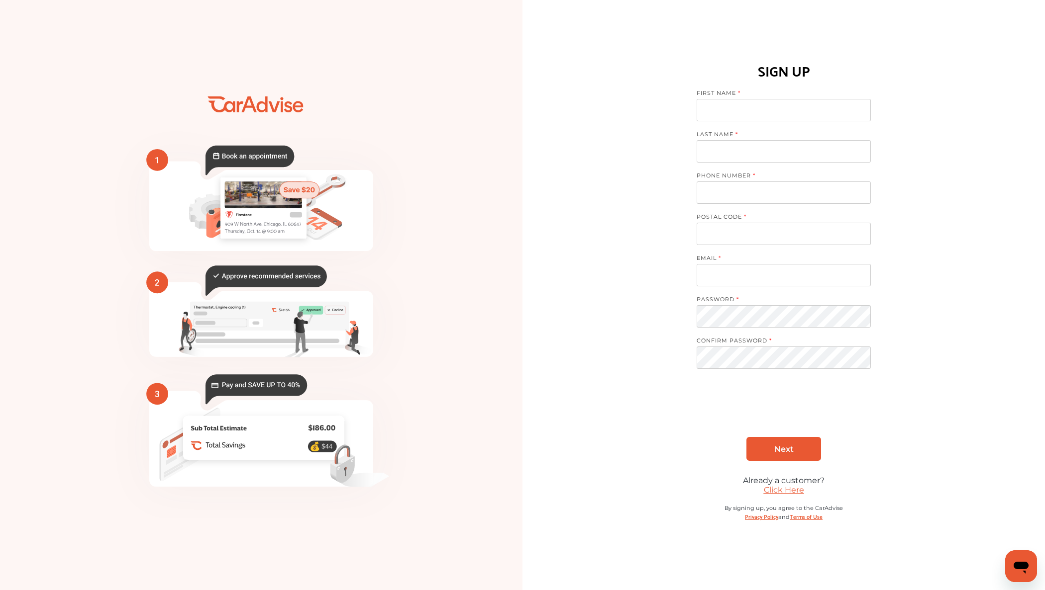  I want to click on span: Next, so click(783, 449).